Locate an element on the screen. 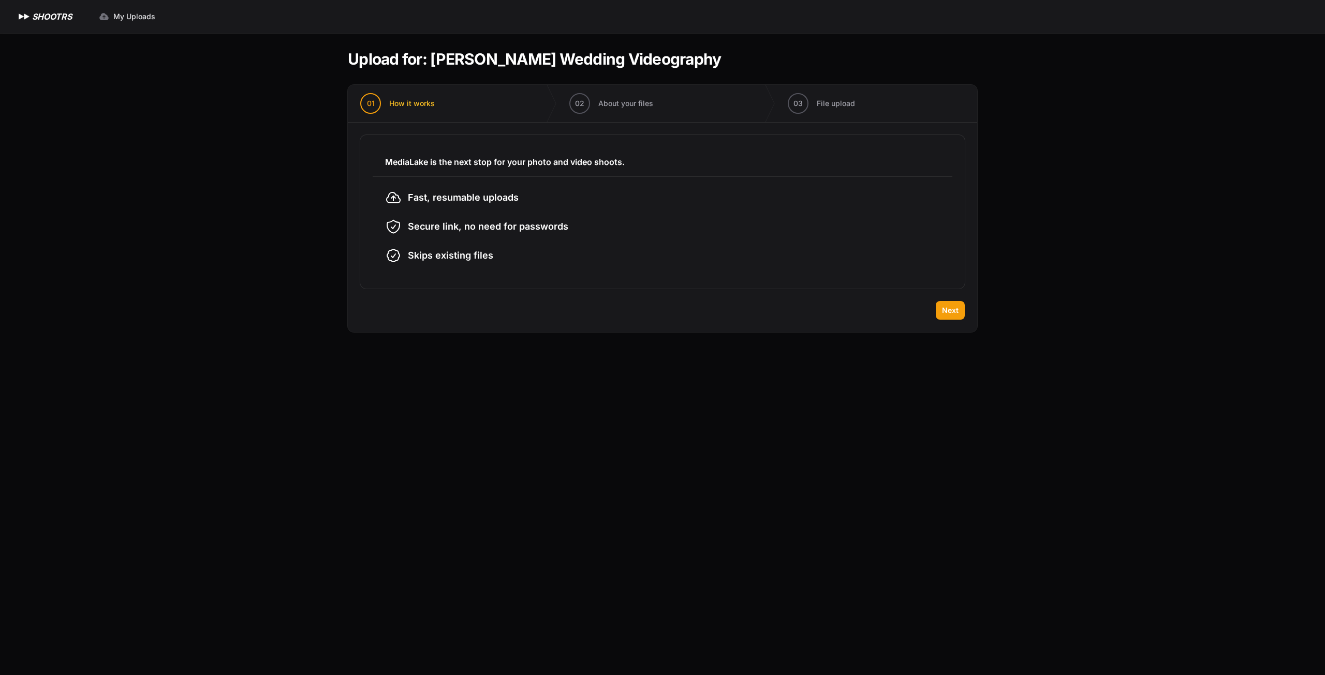 The height and width of the screenshot is (675, 1325). span: Skips existing files is located at coordinates (450, 256).